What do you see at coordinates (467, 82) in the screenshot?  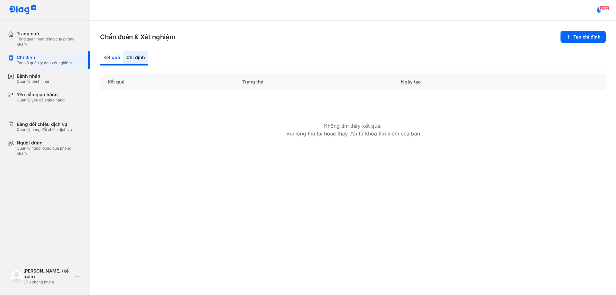 I see `div: Ngày tạo` at bounding box center [467, 82].